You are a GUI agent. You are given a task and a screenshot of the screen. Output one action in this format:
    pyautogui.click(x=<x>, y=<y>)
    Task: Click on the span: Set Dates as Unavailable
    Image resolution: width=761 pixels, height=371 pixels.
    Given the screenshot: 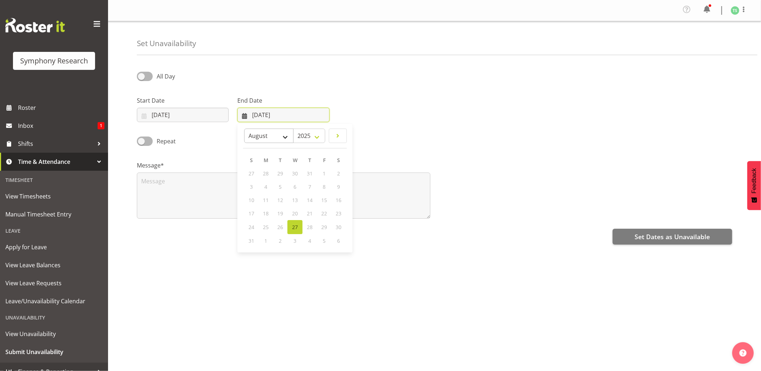 What is the action you would take?
    pyautogui.click(x=672, y=237)
    